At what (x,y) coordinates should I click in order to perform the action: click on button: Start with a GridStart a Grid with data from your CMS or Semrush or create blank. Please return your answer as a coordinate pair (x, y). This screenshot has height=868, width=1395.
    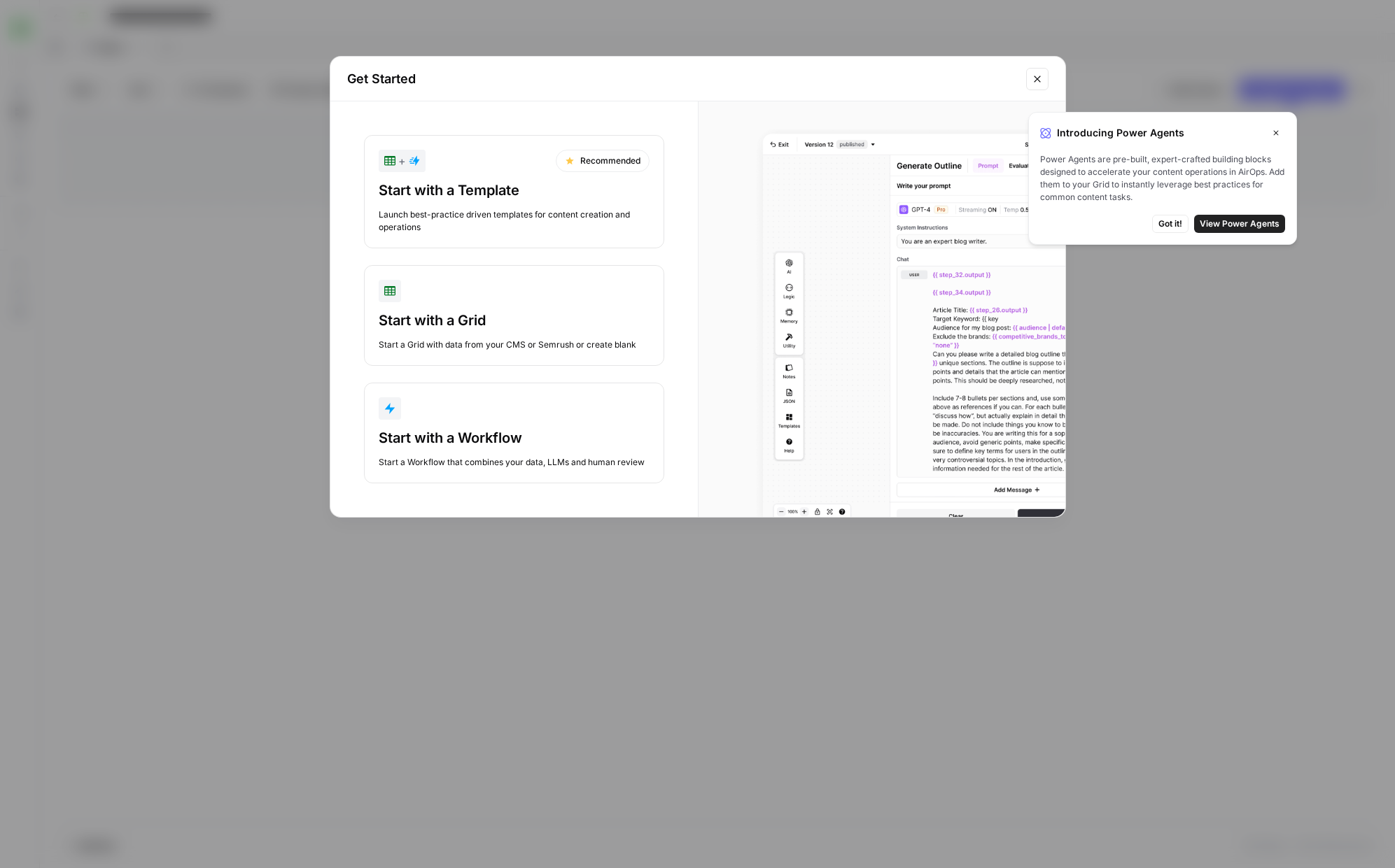
    Looking at the image, I should click on (514, 316).